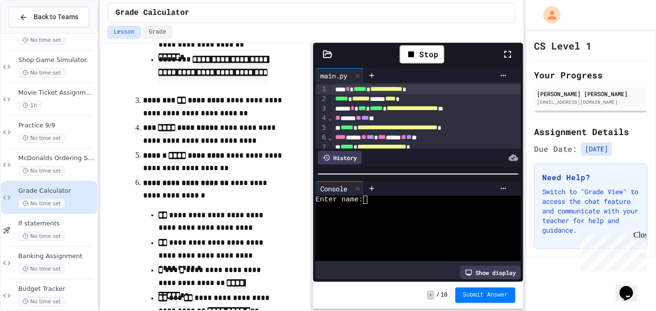  I want to click on span: 1h, so click(30, 105).